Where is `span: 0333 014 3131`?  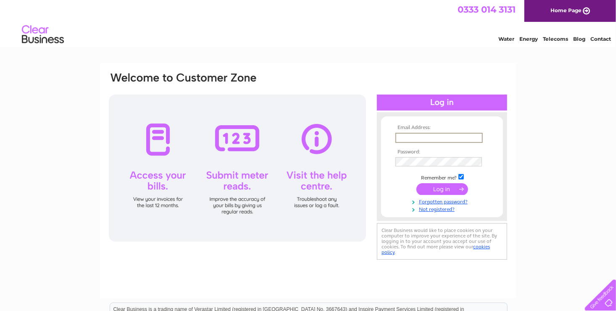 span: 0333 014 3131 is located at coordinates (487, 9).